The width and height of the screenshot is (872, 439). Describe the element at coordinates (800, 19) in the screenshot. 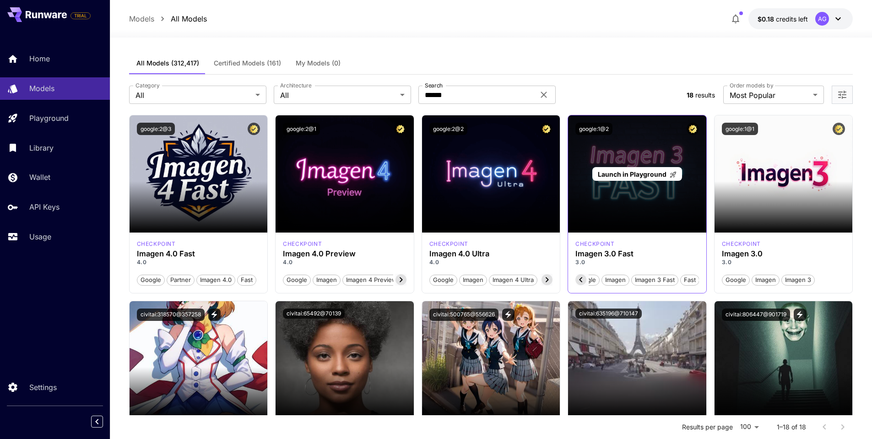

I see `button: $0.1776AG` at that location.